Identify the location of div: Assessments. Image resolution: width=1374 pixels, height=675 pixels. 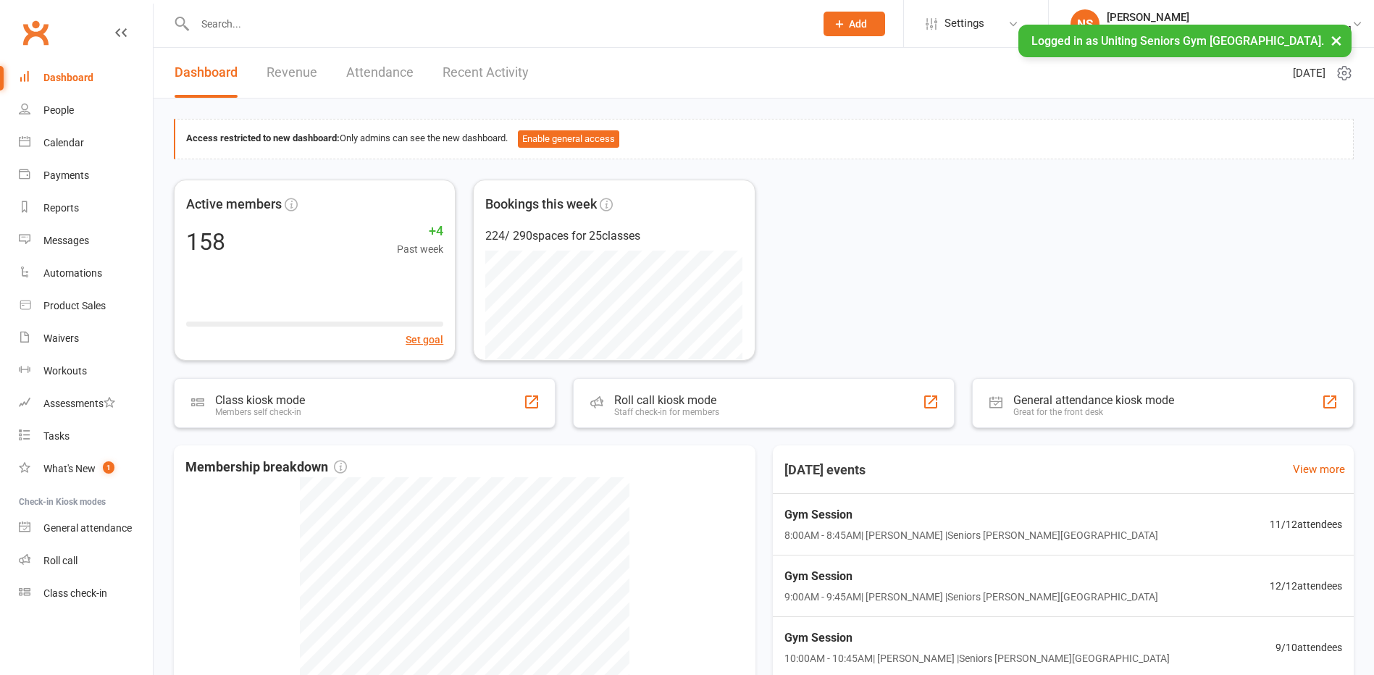
(79, 403).